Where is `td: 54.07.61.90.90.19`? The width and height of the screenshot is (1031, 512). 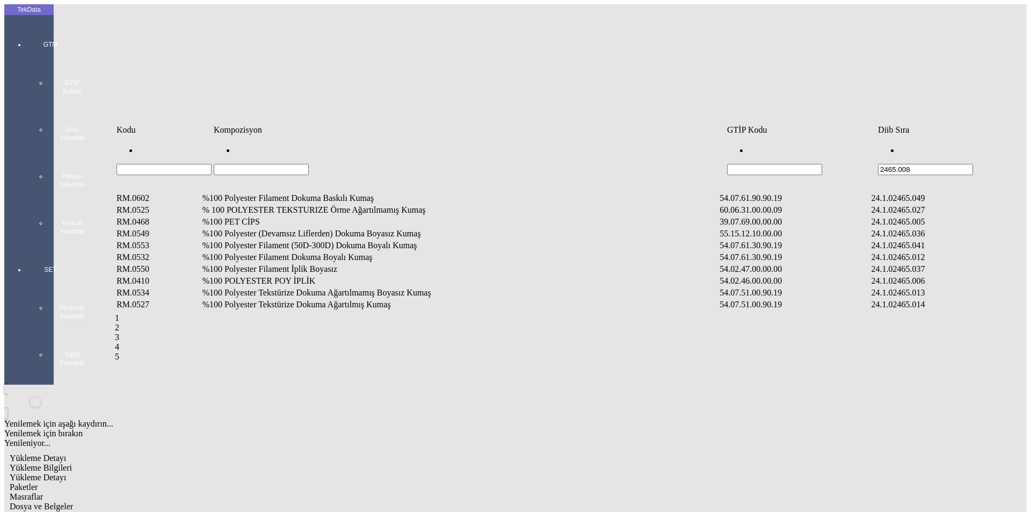 td: 54.07.61.90.90.19 is located at coordinates (794, 198).